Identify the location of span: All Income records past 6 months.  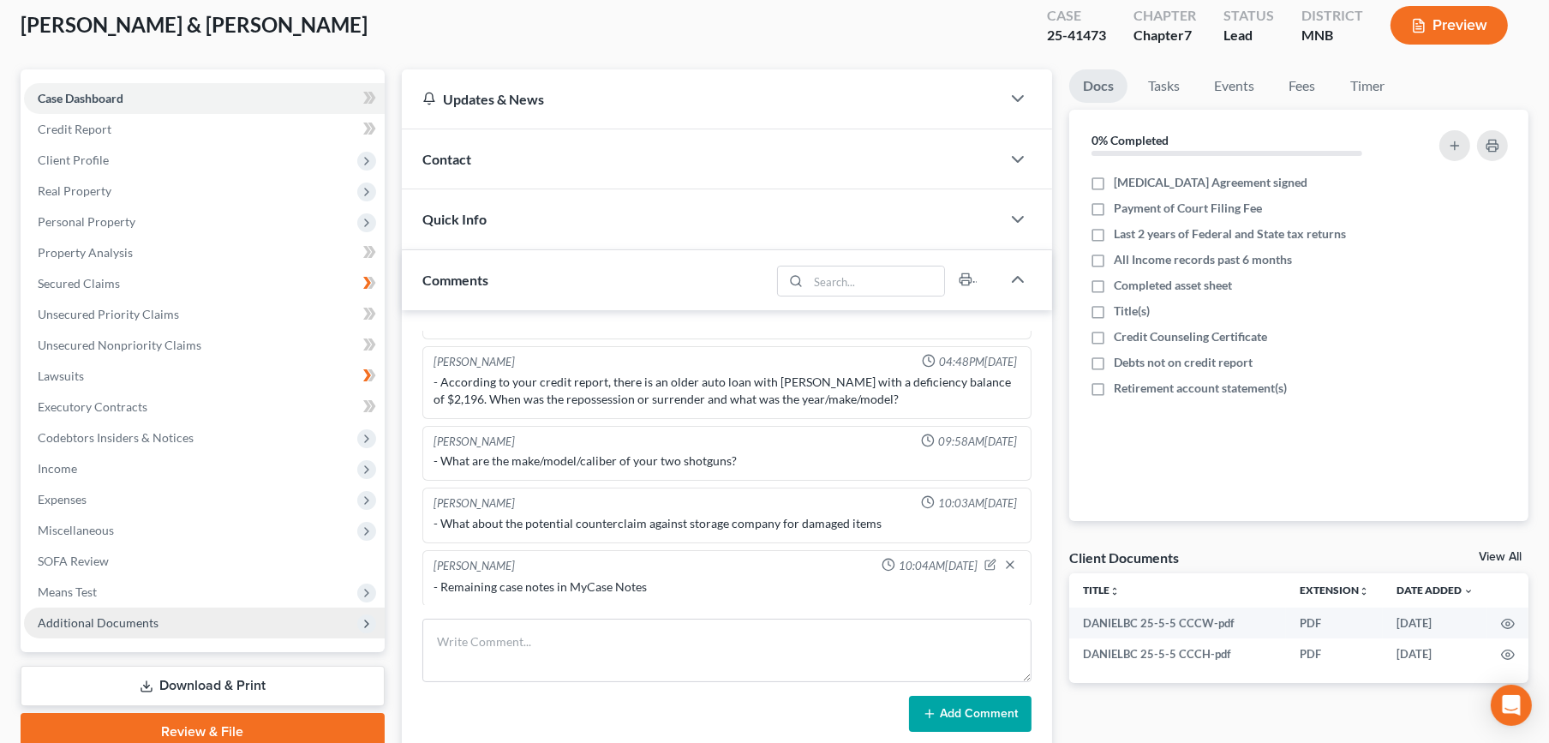
(1203, 260).